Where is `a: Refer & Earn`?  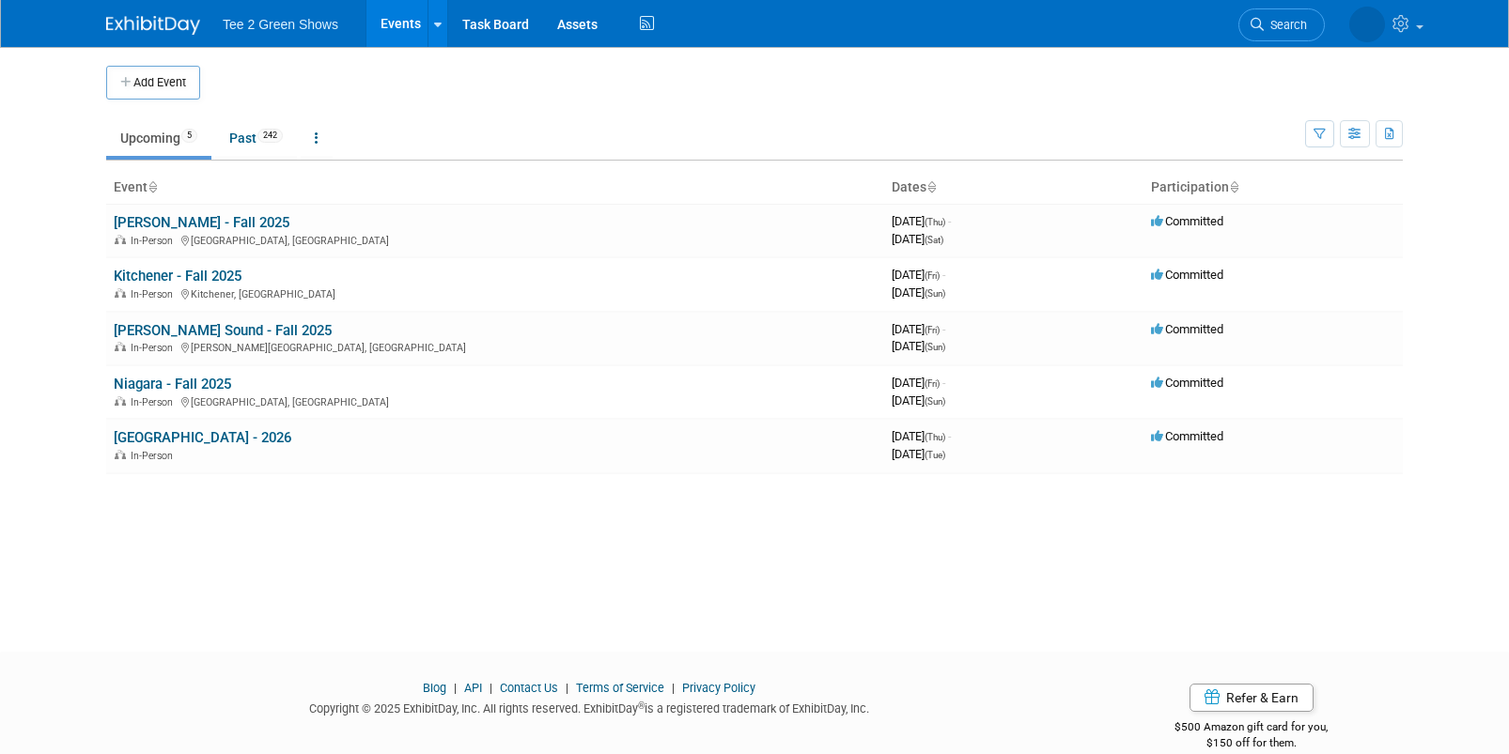 a: Refer & Earn is located at coordinates (1251, 698).